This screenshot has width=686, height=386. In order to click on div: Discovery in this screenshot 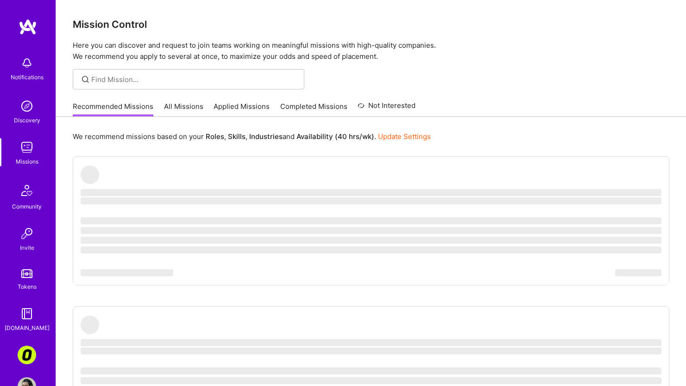, I will do `click(27, 120)`.